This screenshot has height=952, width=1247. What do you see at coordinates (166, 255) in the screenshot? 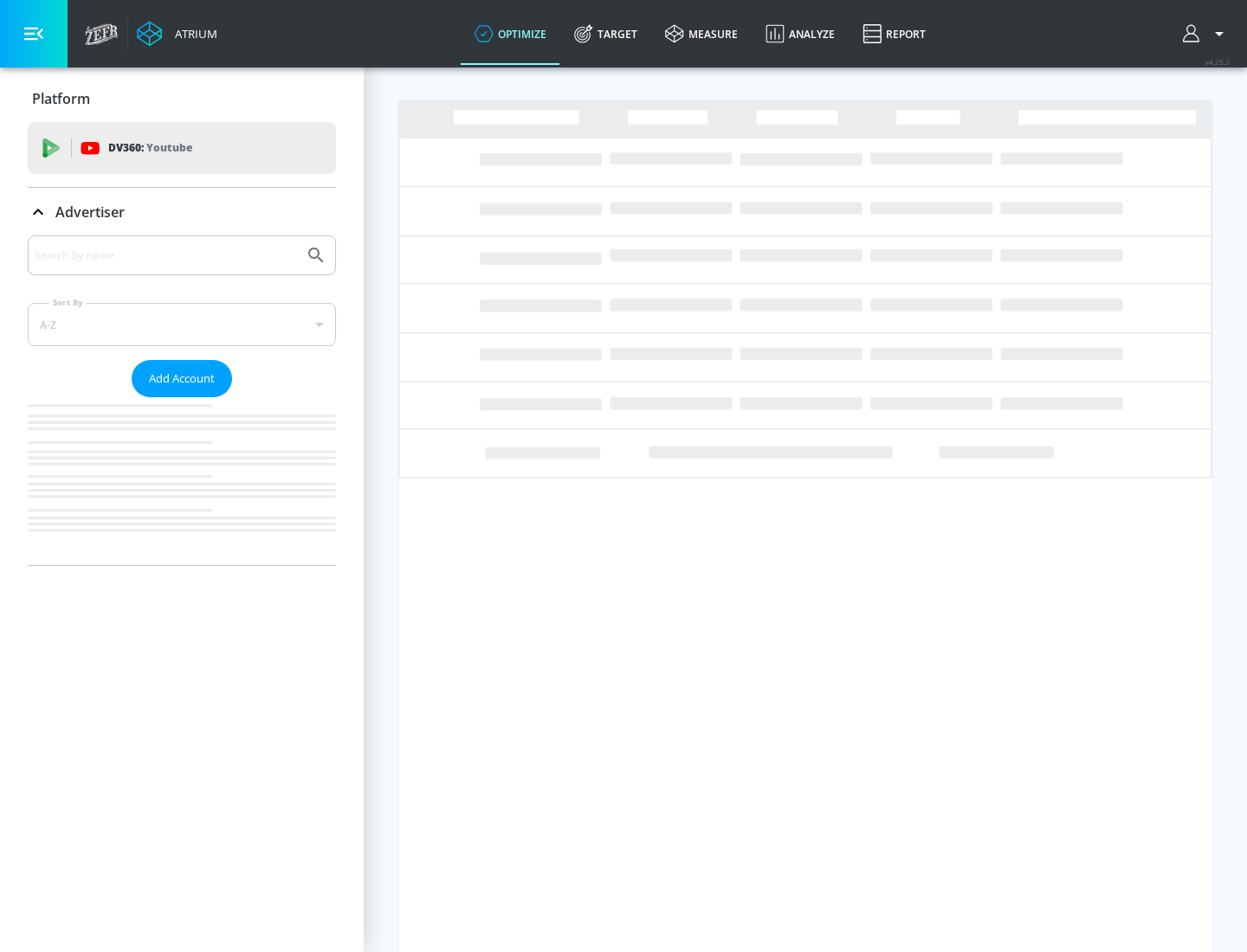
I see `input: Search by name` at bounding box center [166, 255].